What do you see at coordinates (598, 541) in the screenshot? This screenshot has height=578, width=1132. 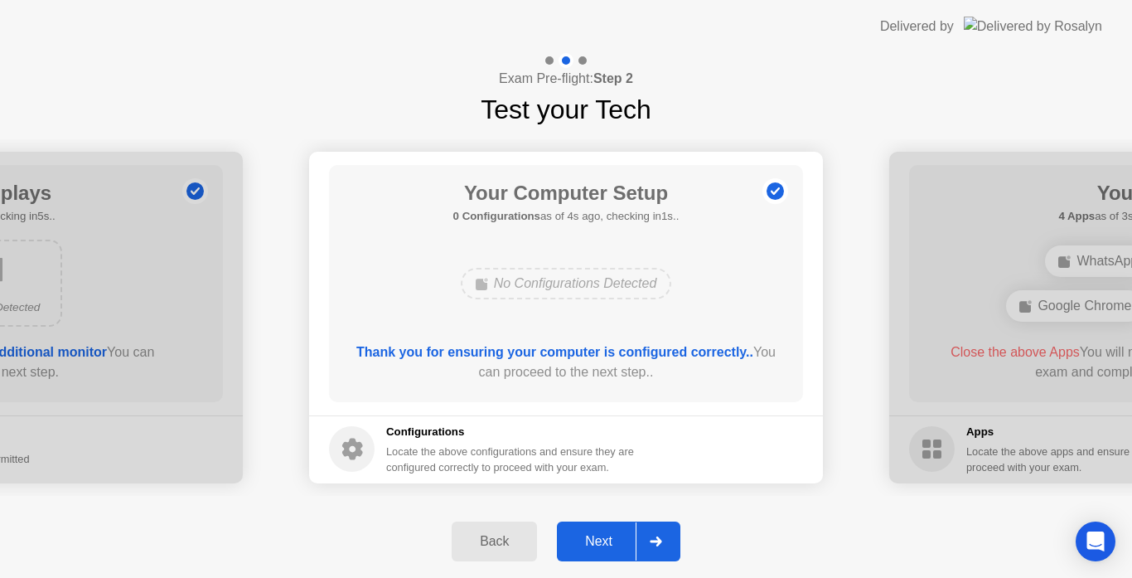 I see `div: Next` at bounding box center [598, 541].